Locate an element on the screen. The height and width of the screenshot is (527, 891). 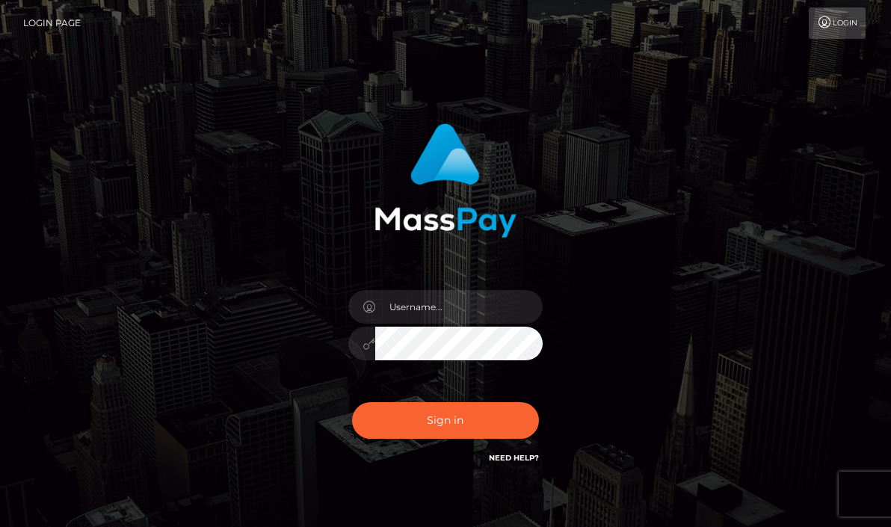
input: Username... is located at coordinates (459, 306).